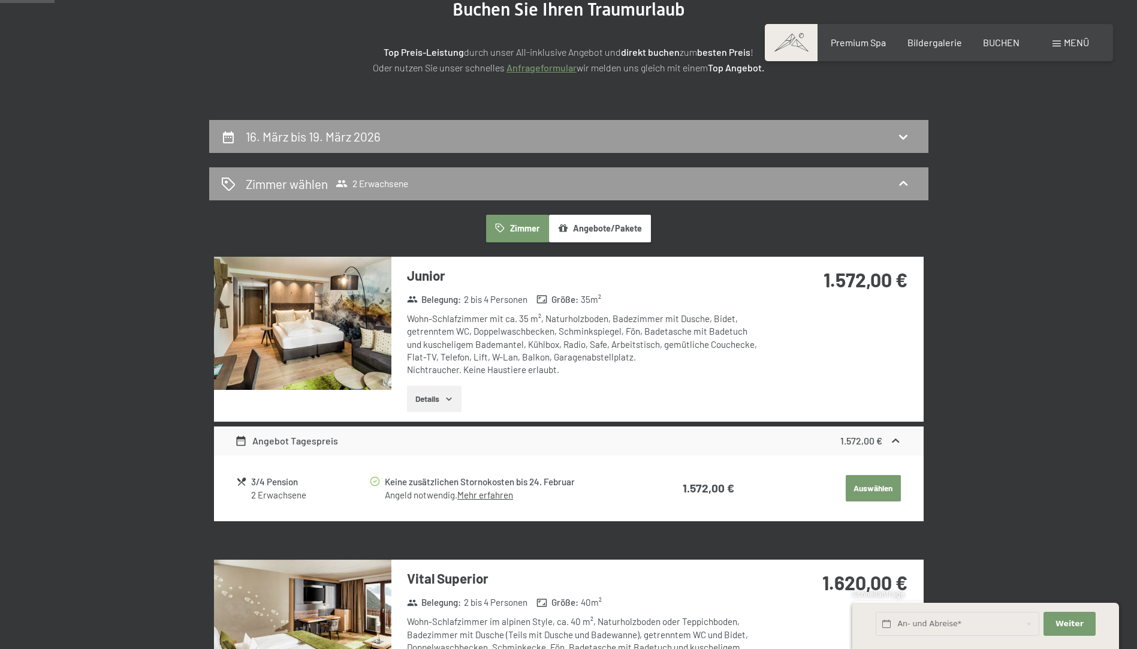  What do you see at coordinates (510, 481) in the screenshot?
I see `div: Keine zusätzlichen Stornokosten bis 24. Februar` at bounding box center [510, 481].